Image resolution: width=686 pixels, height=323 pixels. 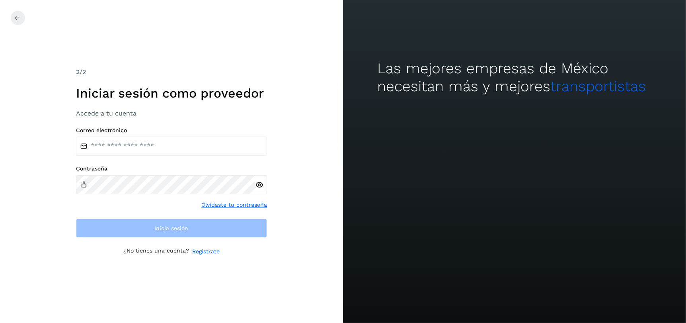 What do you see at coordinates (172, 228) in the screenshot?
I see `button: Inicia sesión` at bounding box center [172, 228].